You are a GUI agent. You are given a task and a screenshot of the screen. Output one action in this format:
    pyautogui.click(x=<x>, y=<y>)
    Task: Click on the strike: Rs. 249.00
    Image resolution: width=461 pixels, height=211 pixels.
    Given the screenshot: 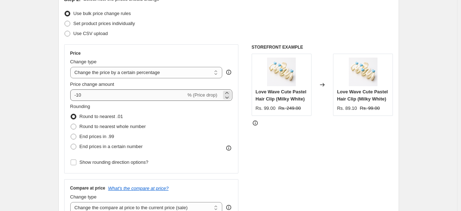 What is the action you would take?
    pyautogui.click(x=289, y=109)
    